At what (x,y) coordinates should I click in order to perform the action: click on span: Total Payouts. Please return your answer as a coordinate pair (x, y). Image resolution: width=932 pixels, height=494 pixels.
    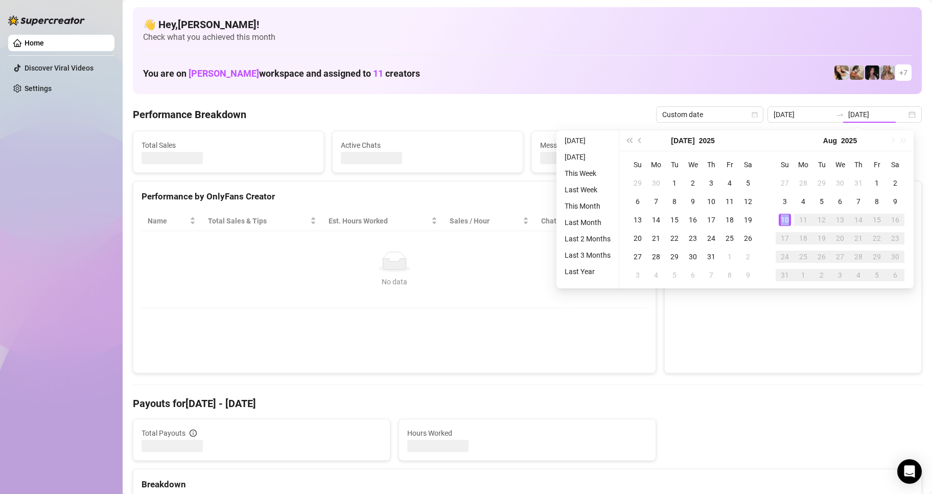
    Looking at the image, I should click on (164, 433).